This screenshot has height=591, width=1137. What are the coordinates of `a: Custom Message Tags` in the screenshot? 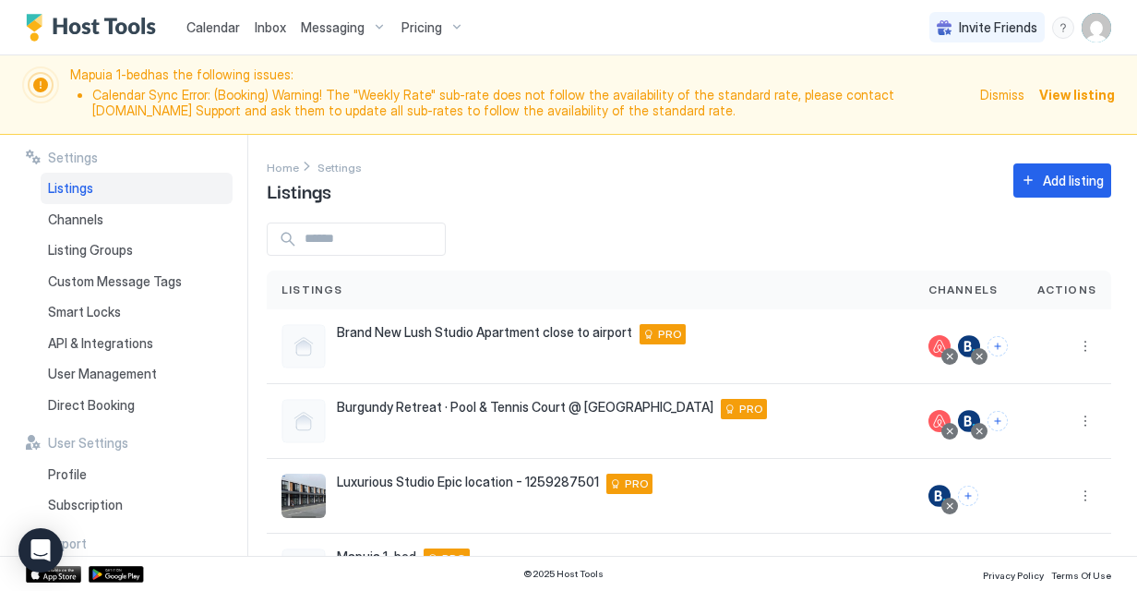 It's located at (137, 282).